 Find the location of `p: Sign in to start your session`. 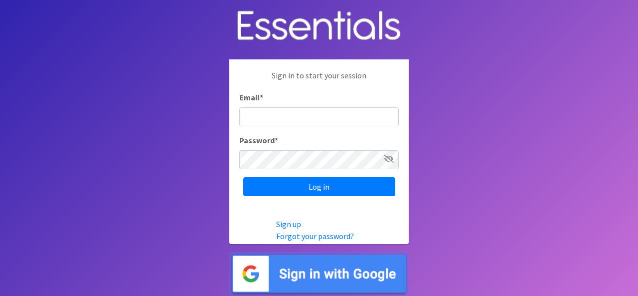

p: Sign in to start your session is located at coordinates (319, 80).